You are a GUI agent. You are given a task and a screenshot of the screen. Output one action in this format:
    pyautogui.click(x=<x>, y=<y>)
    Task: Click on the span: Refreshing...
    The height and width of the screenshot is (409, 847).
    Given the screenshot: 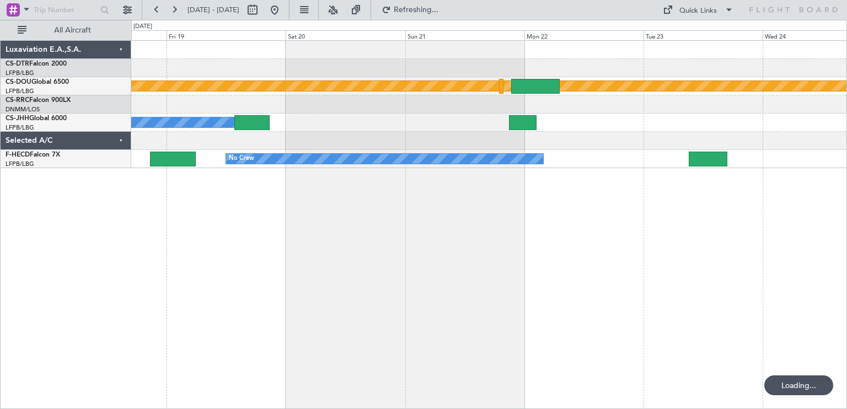 What is the action you would take?
    pyautogui.click(x=416, y=10)
    